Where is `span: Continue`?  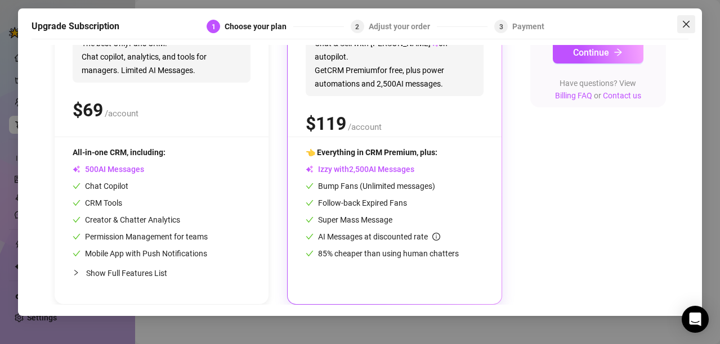 span: Continue is located at coordinates (591, 52).